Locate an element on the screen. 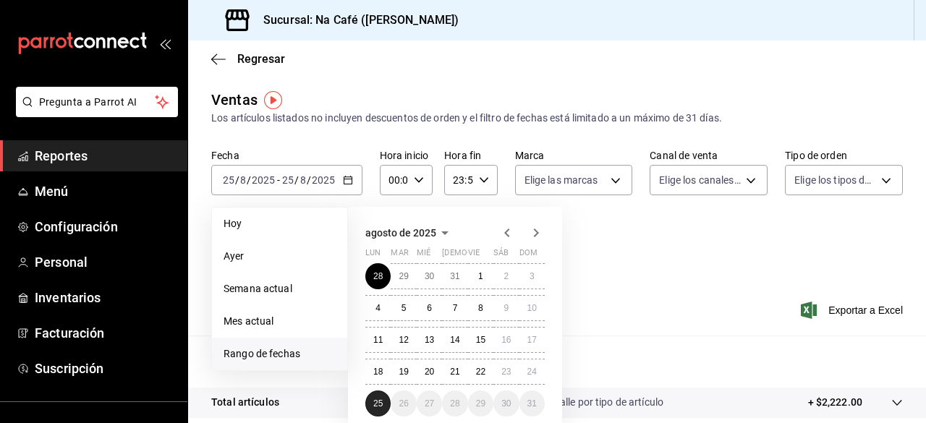  div: Los artículos listados no incluyen descuentos de orden y el filtro de fechas está limitado a un m... is located at coordinates (557, 118).